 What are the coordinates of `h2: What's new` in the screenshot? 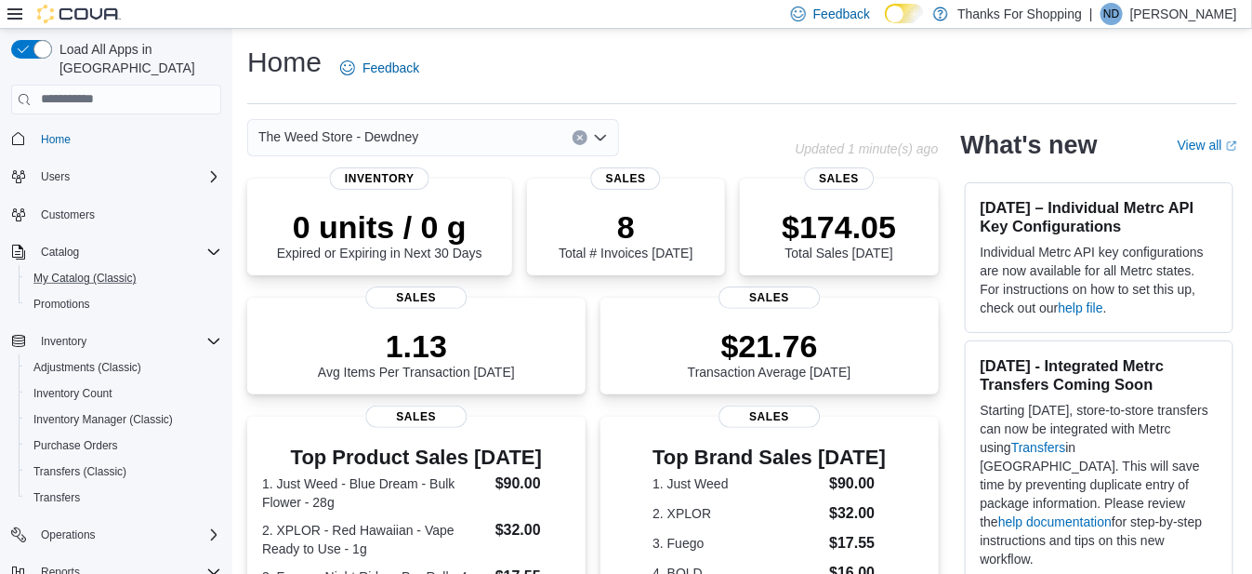 It's located at (1029, 145).